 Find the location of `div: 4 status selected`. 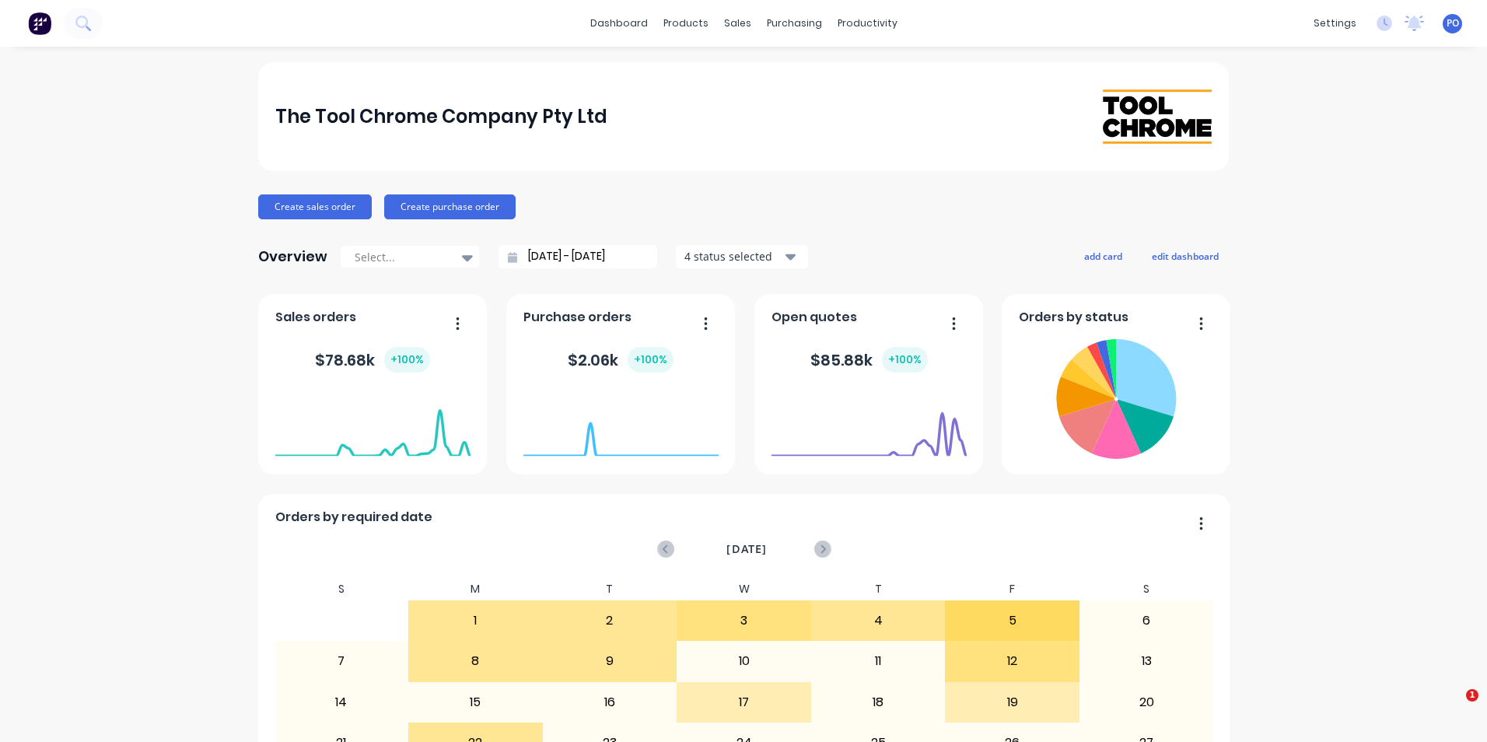

div: 4 status selected is located at coordinates (733, 256).